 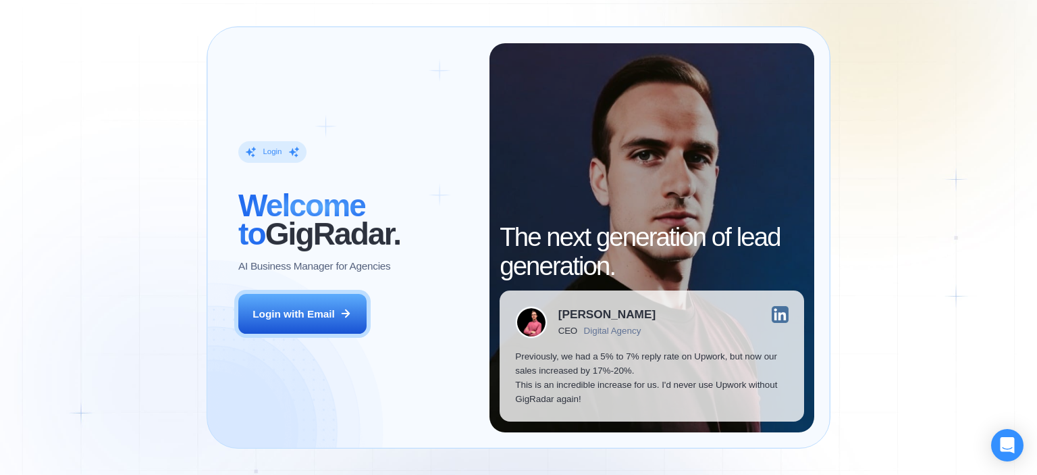 What do you see at coordinates (302, 219) in the screenshot?
I see `span: Welcome to` at bounding box center [302, 219].